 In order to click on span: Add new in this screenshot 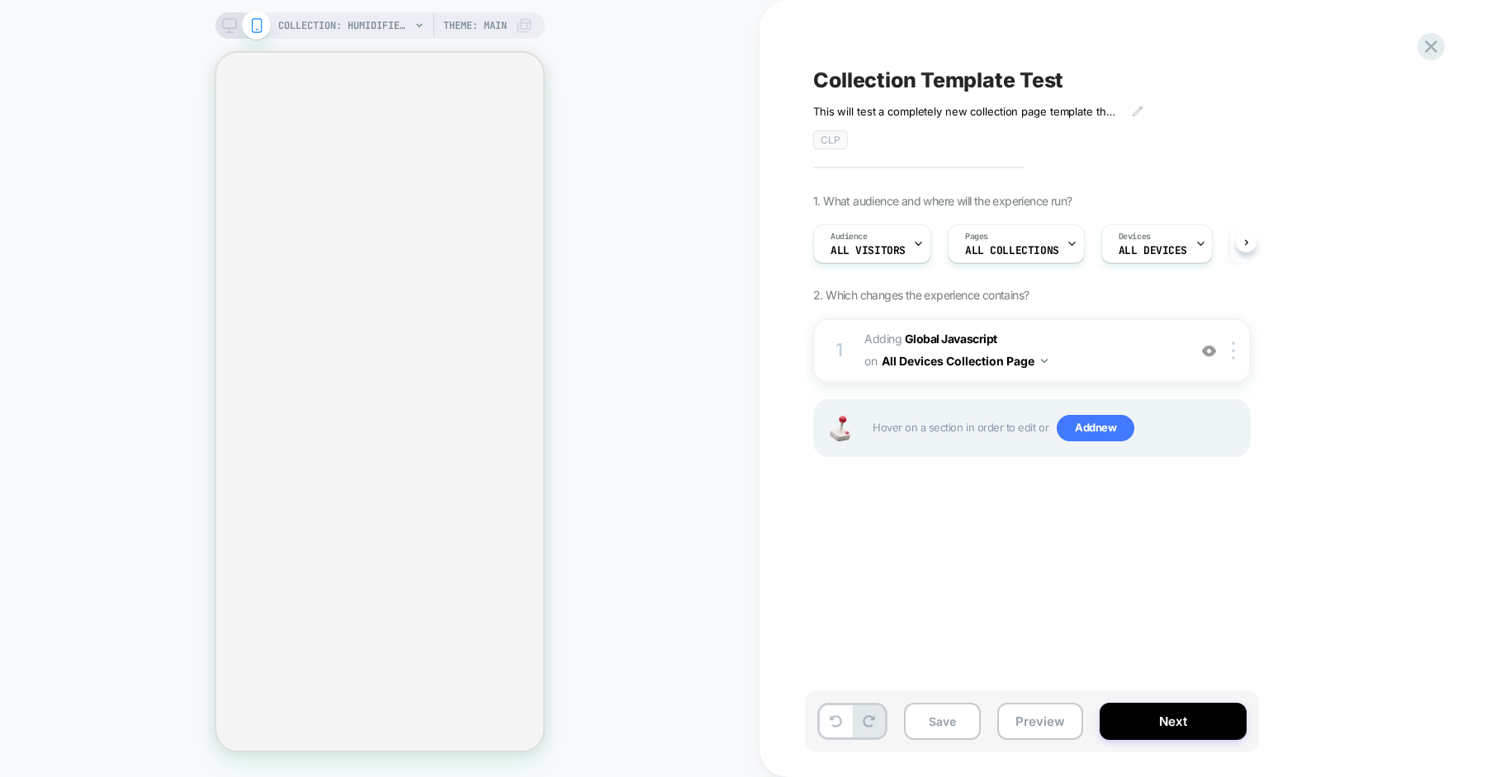, I will do `click(1095, 428)`.